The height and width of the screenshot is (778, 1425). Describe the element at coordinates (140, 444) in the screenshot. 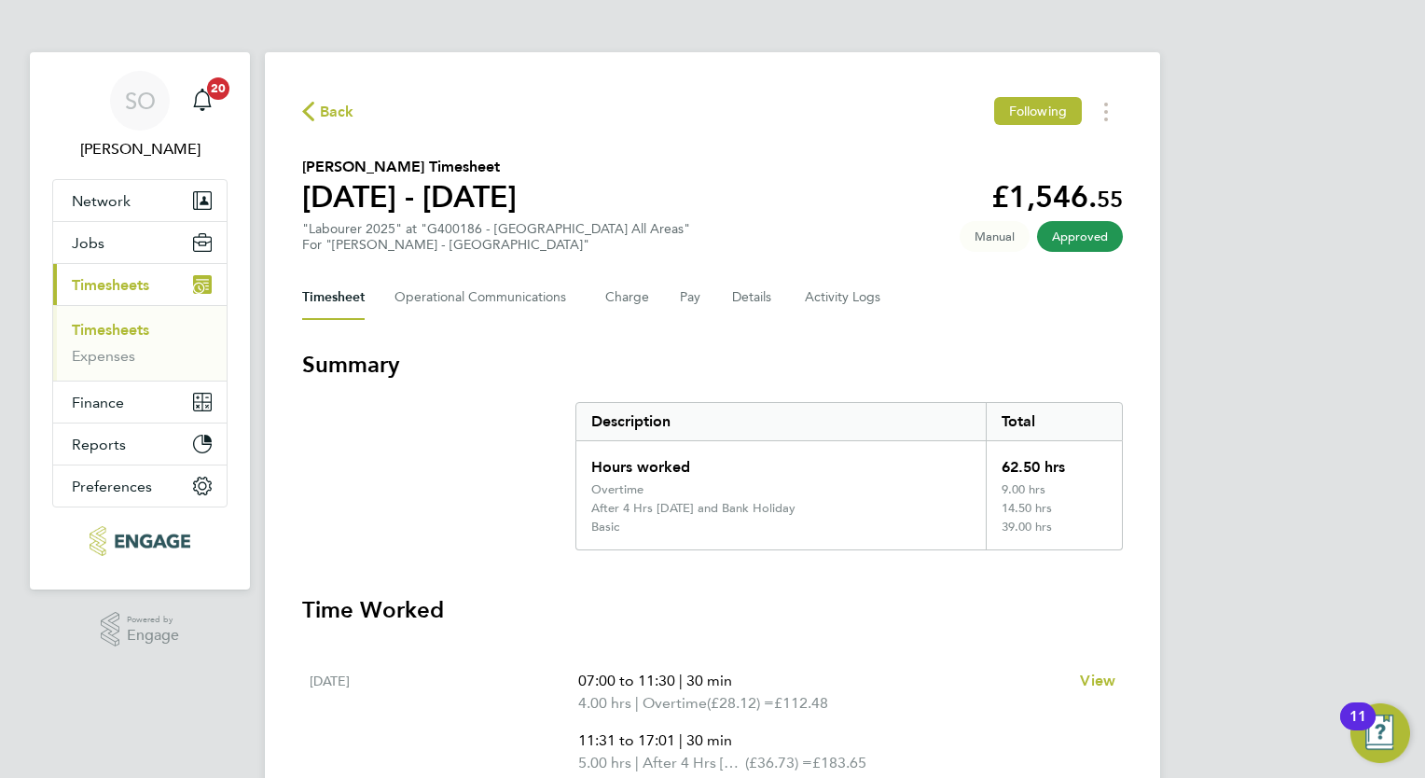

I see `button: Reports` at that location.